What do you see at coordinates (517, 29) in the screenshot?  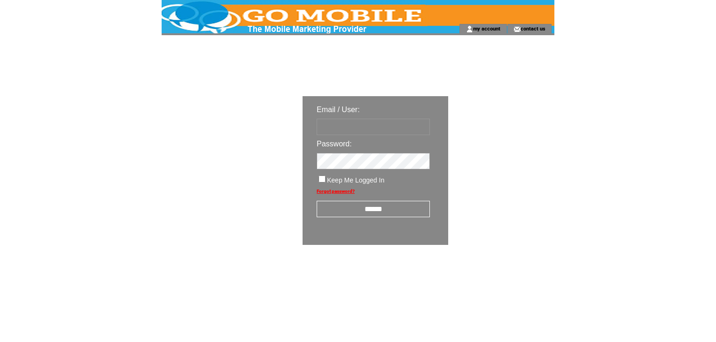 I see `img: contact_us_icon.gif;jsessionid=9135B63AACF410A6215ED563AA0240D5` at bounding box center [517, 29].